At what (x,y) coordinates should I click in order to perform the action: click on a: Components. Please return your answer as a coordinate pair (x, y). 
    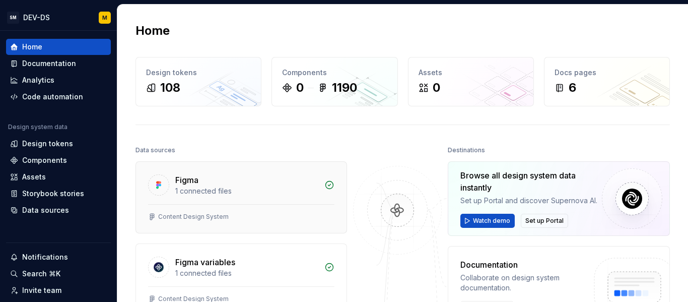
    Looking at the image, I should click on (58, 160).